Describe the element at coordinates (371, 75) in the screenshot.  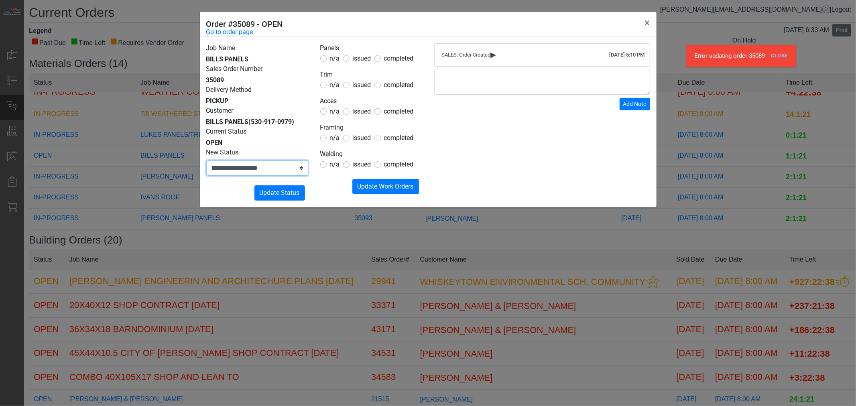
I see `legend: Trim` at that location.